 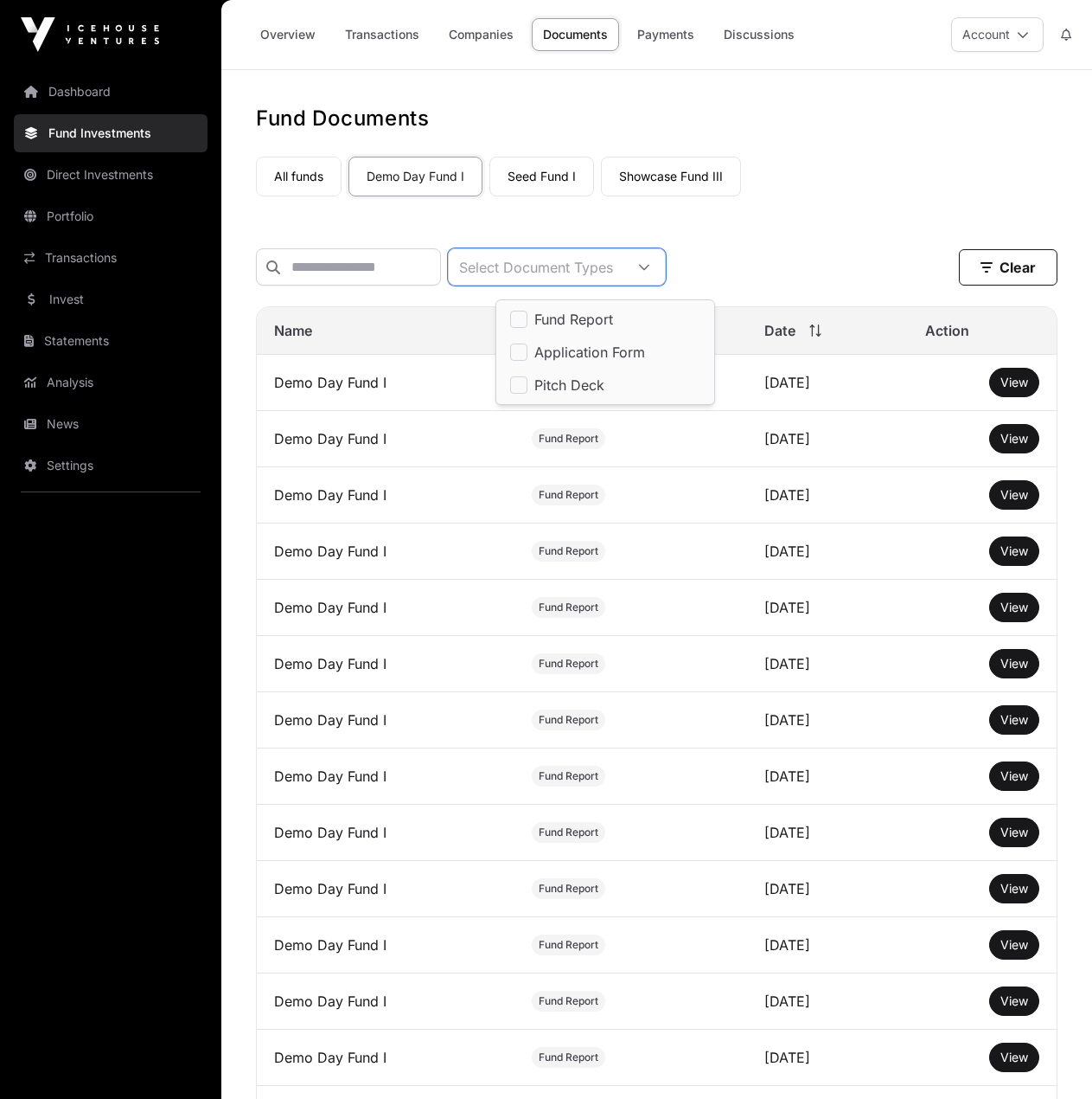 I want to click on img: Icehouse Ventures Logo, so click(x=90, y=34).